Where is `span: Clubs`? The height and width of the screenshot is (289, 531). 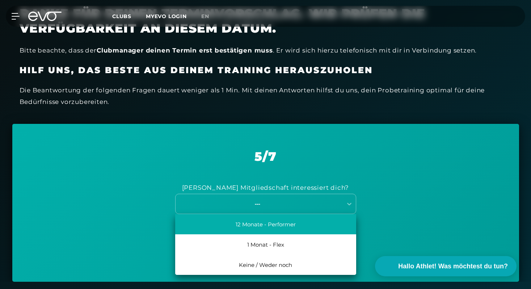
span: Clubs is located at coordinates (122, 16).